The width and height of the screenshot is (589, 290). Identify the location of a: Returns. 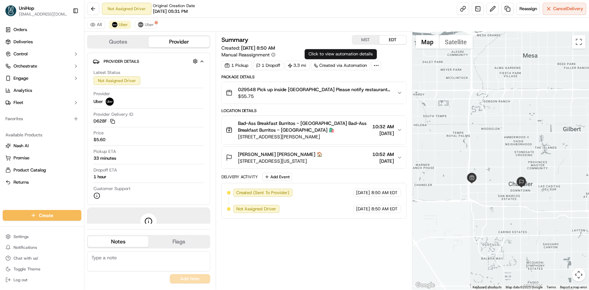
(42, 182).